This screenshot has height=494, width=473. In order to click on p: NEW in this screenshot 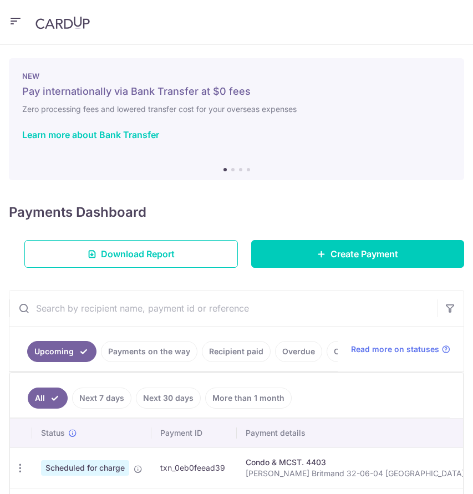, I will do `click(236, 76)`.